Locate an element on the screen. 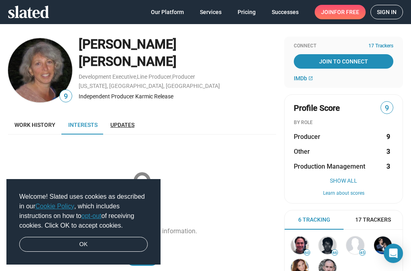  span: IMDb is located at coordinates (300, 78).